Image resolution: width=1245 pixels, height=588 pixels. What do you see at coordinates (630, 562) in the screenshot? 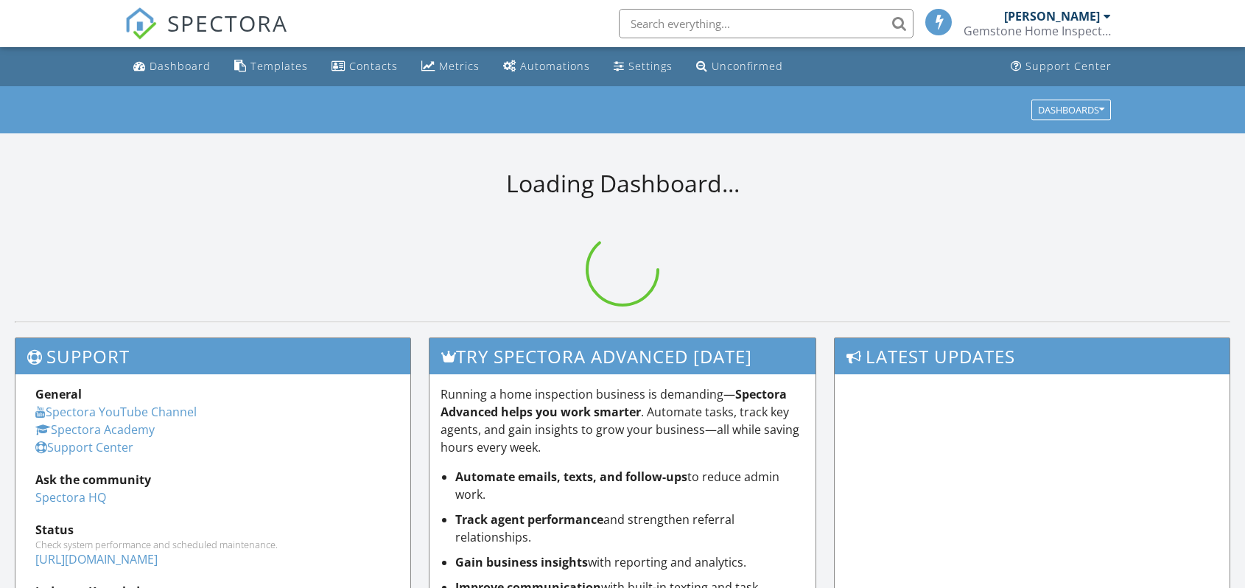
I see `li: with reporting and analytics.` at bounding box center [630, 562].